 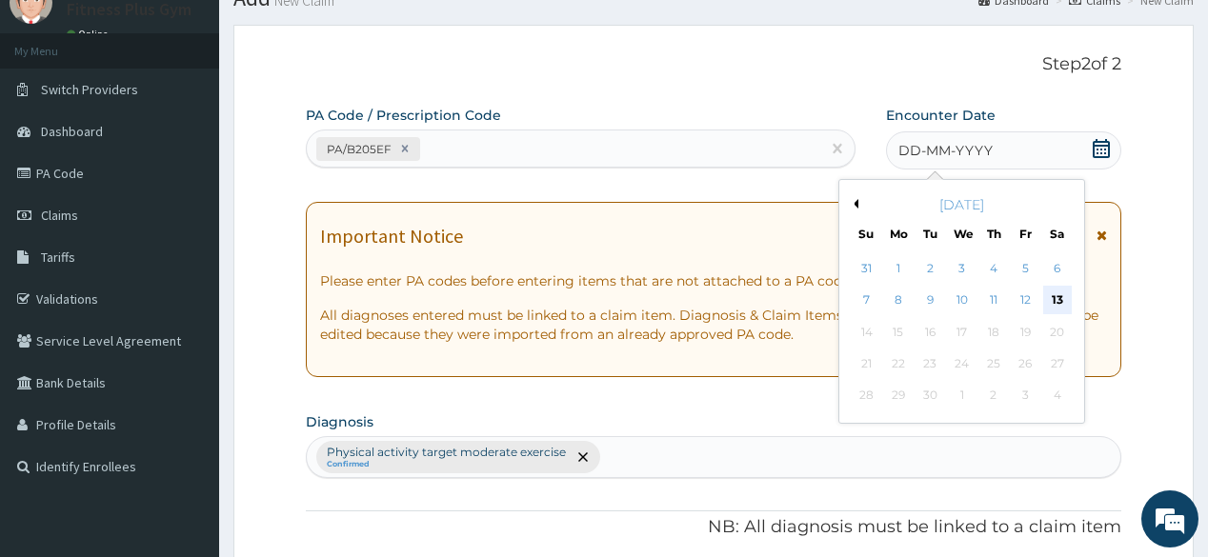 I want to click on div: Not available Saturday, September 27th, 2025, so click(x=1056, y=364).